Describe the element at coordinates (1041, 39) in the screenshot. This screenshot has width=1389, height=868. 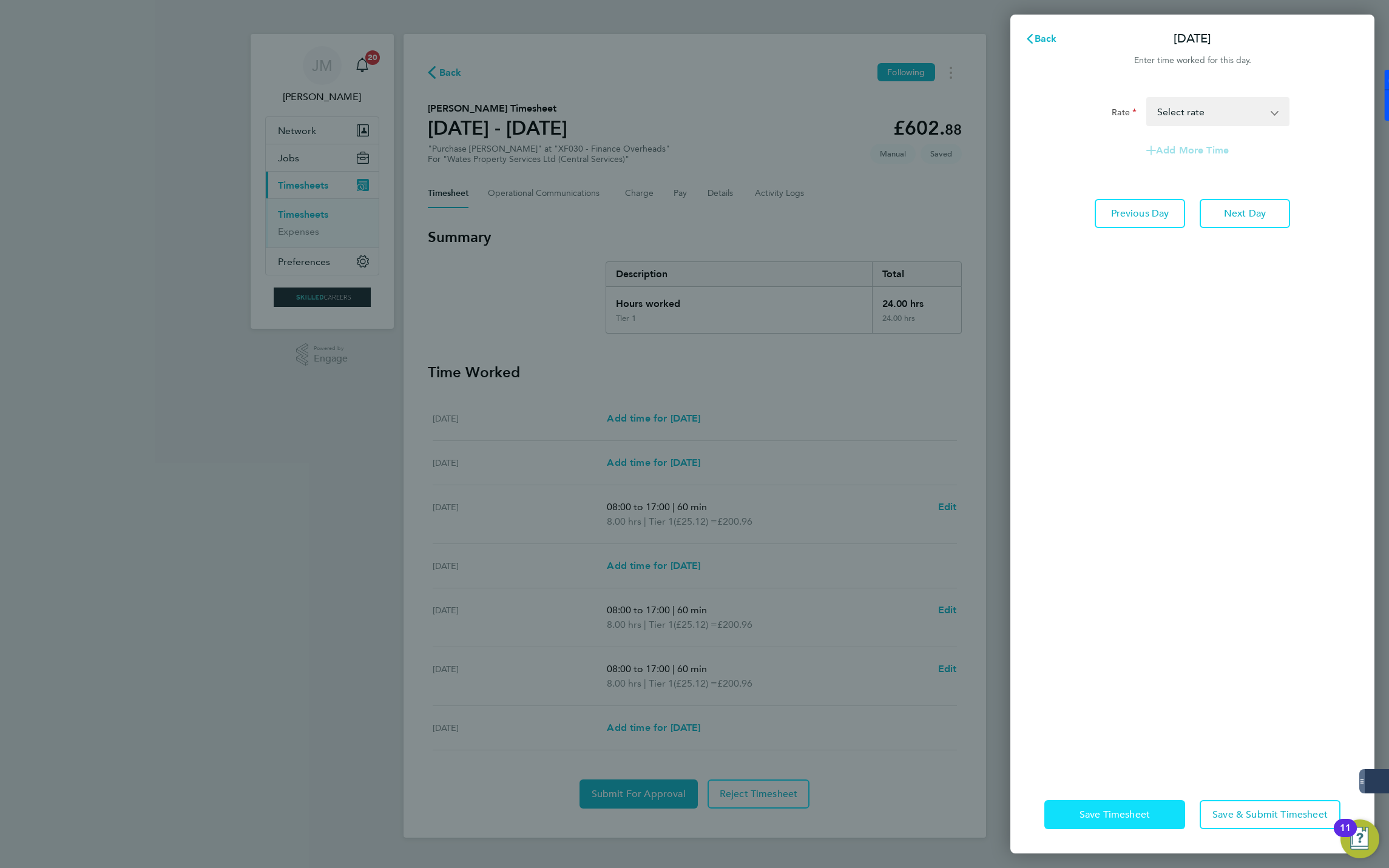
I see `button: Back` at that location.